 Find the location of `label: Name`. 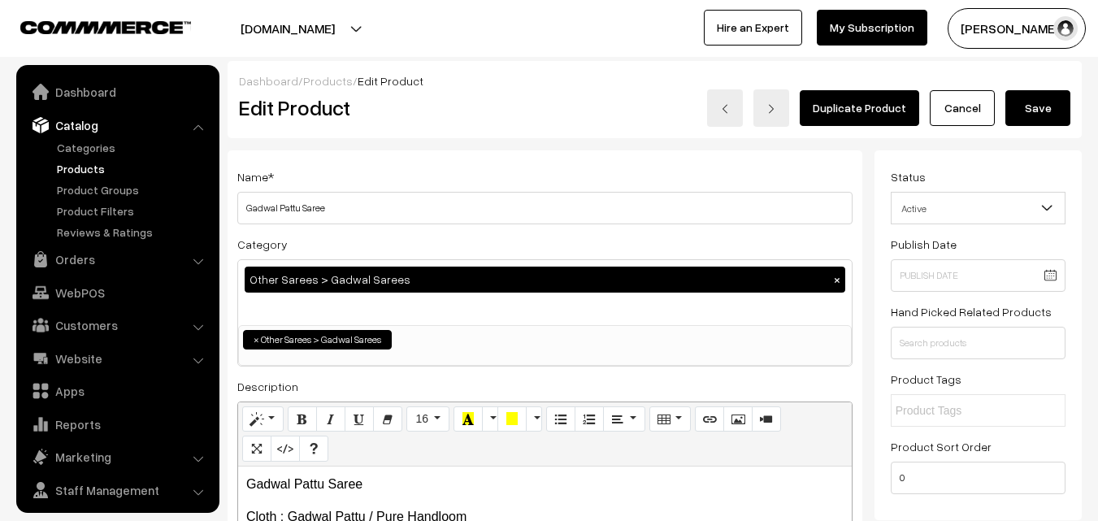

label: Name is located at coordinates (255, 176).